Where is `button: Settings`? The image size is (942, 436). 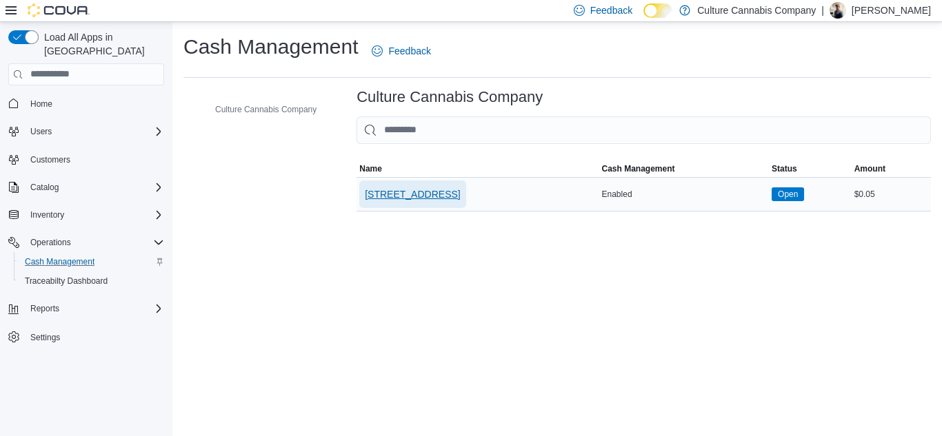
button: Settings is located at coordinates (86, 336).